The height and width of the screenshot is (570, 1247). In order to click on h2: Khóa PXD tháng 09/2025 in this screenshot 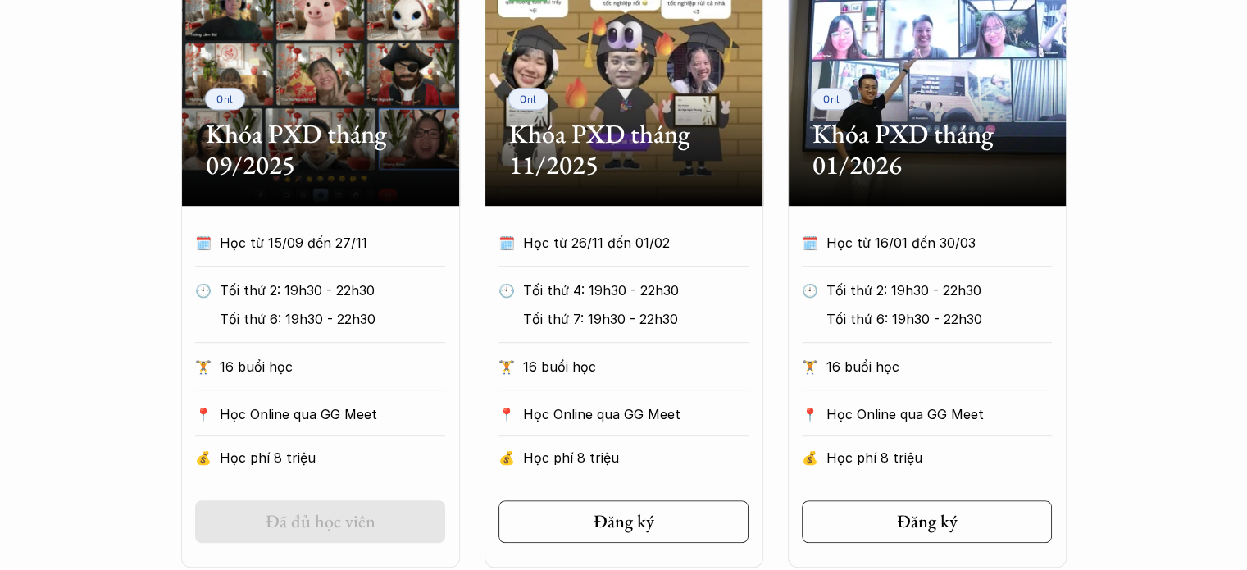, I will do `click(321, 149)`.